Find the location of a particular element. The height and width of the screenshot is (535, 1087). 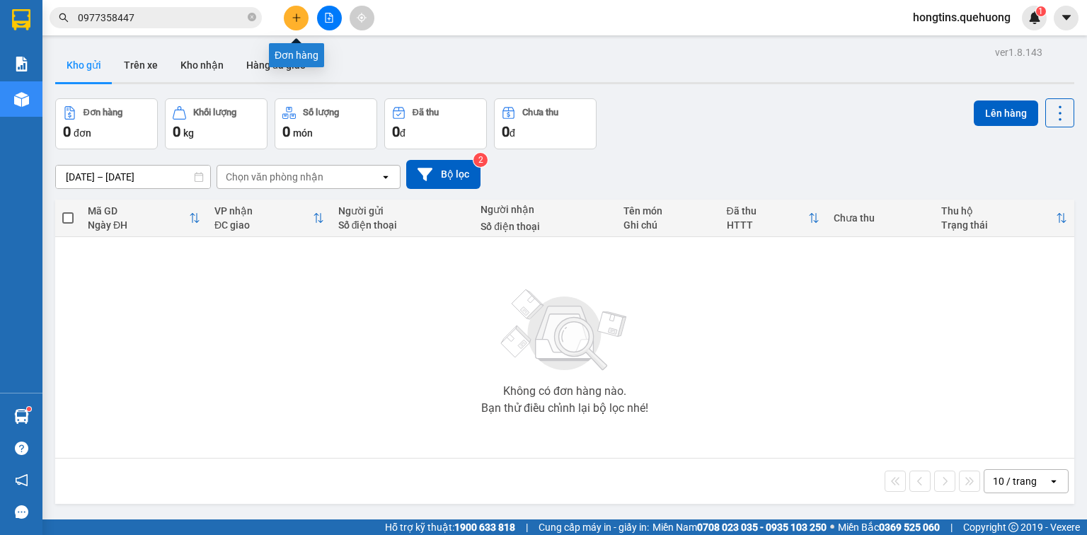

div: Người nhận is located at coordinates (545, 209).